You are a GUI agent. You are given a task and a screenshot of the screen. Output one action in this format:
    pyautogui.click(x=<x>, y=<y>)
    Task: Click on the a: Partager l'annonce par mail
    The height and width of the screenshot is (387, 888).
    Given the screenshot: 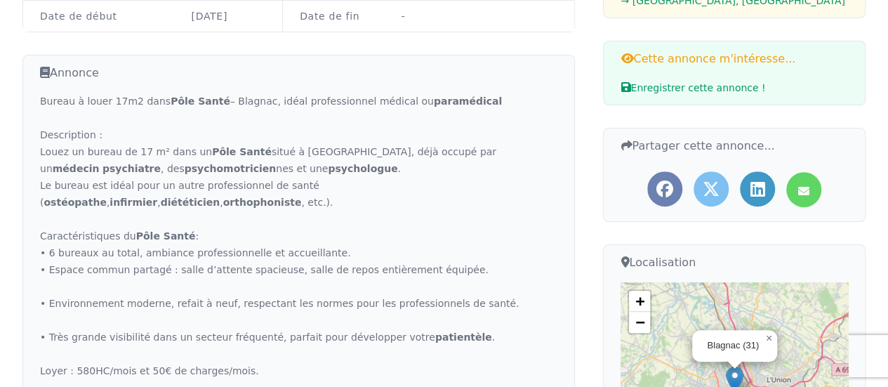 What is the action you would take?
    pyautogui.click(x=803, y=189)
    